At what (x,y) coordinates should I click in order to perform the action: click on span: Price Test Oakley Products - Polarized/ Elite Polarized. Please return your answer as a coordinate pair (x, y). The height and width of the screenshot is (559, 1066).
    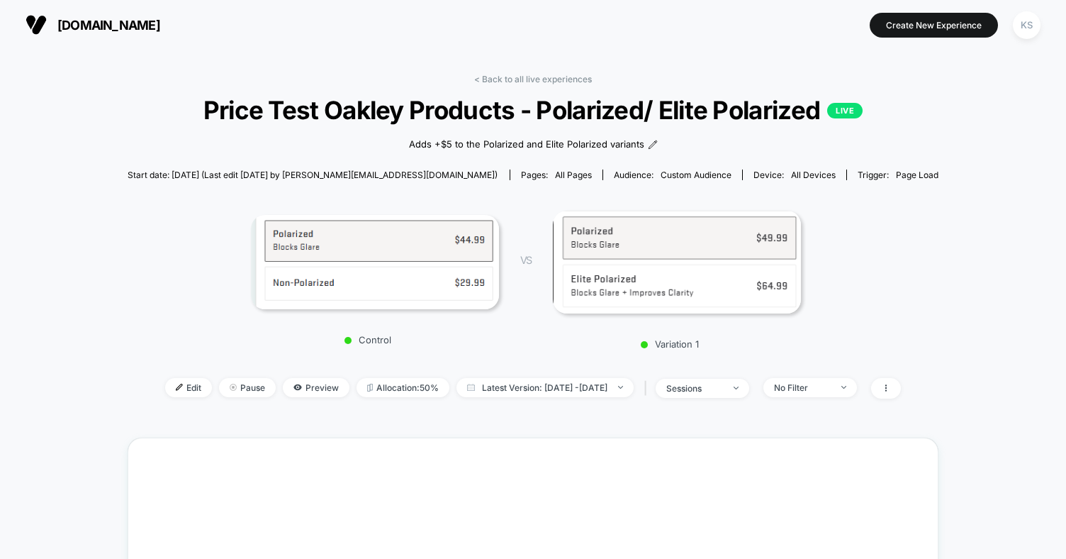
    Looking at the image, I should click on (533, 110).